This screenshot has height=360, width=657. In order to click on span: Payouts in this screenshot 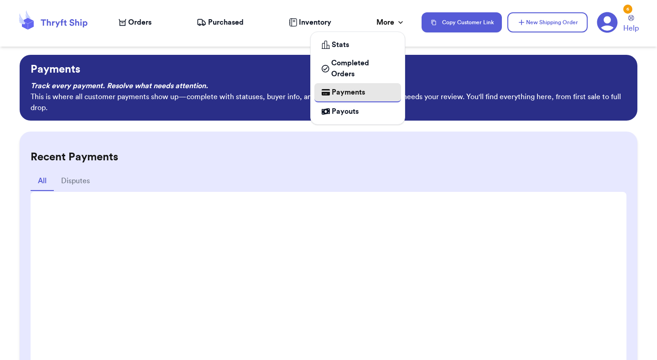, I will do `click(345, 111)`.